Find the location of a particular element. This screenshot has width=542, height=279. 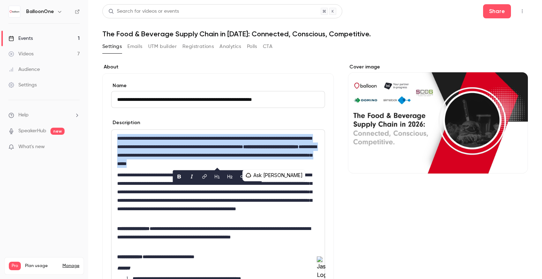

div: Events is located at coordinates (20, 38).